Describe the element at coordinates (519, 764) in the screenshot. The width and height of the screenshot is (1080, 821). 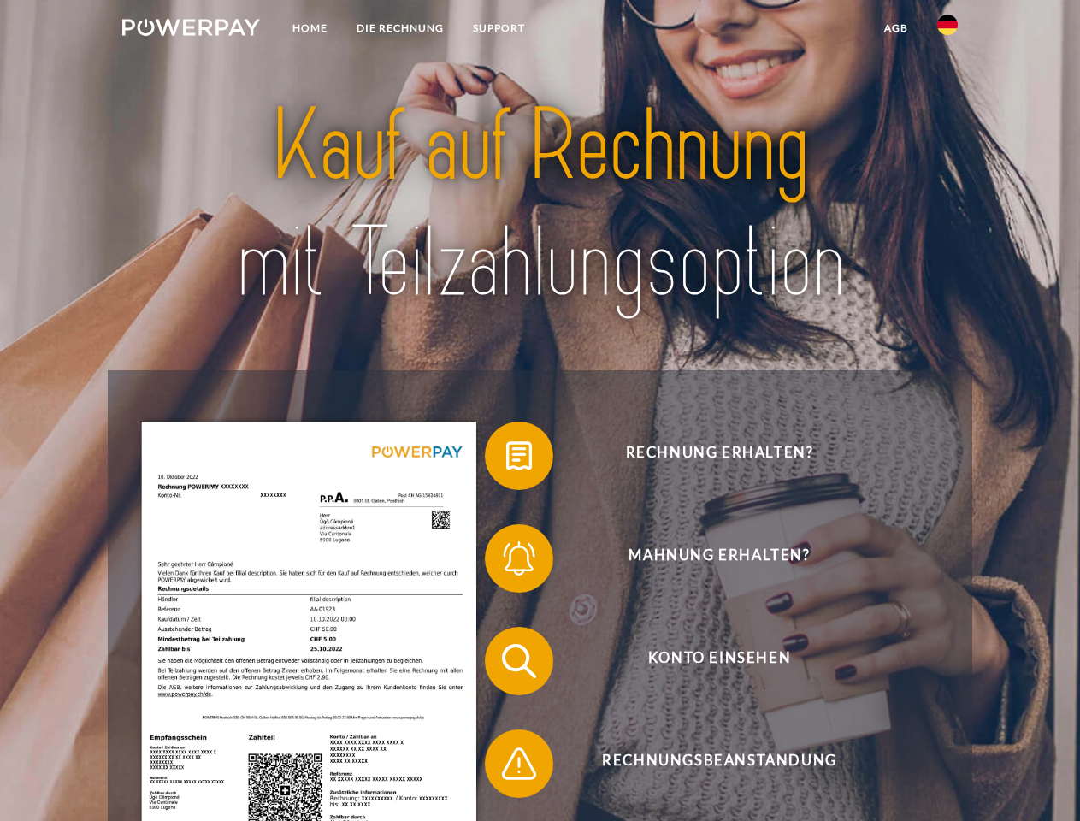
I see `img: qb_warning.svg` at that location.